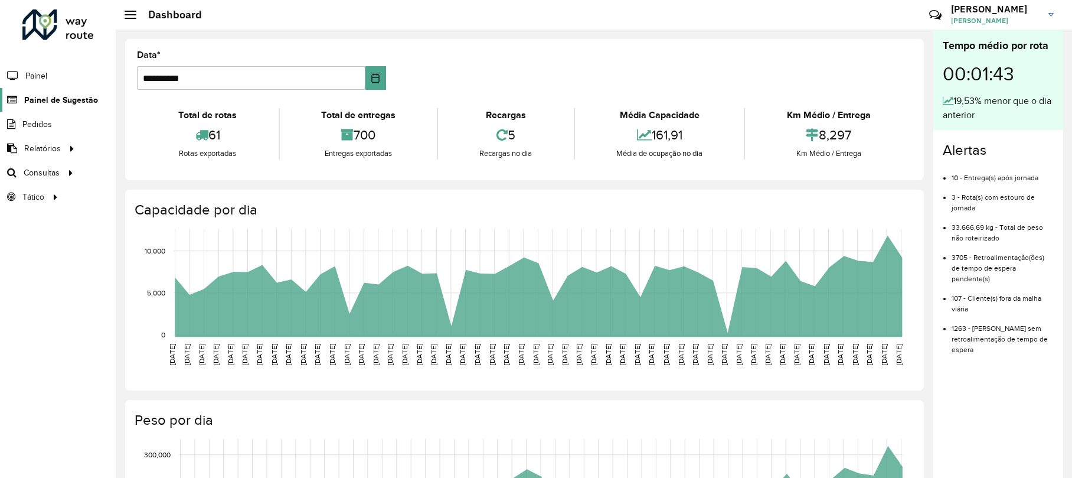 This screenshot has width=1072, height=478. What do you see at coordinates (659, 115) in the screenshot?
I see `div: Média Capacidade` at bounding box center [659, 115].